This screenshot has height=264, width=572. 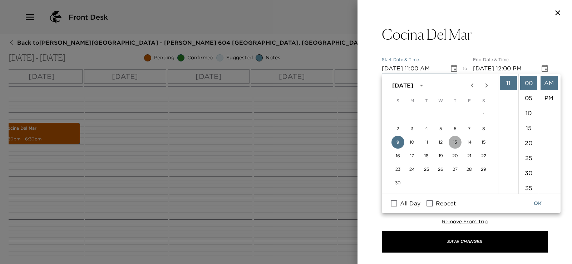 What do you see at coordinates (484, 115) in the screenshot?
I see `button: 1` at bounding box center [484, 115].